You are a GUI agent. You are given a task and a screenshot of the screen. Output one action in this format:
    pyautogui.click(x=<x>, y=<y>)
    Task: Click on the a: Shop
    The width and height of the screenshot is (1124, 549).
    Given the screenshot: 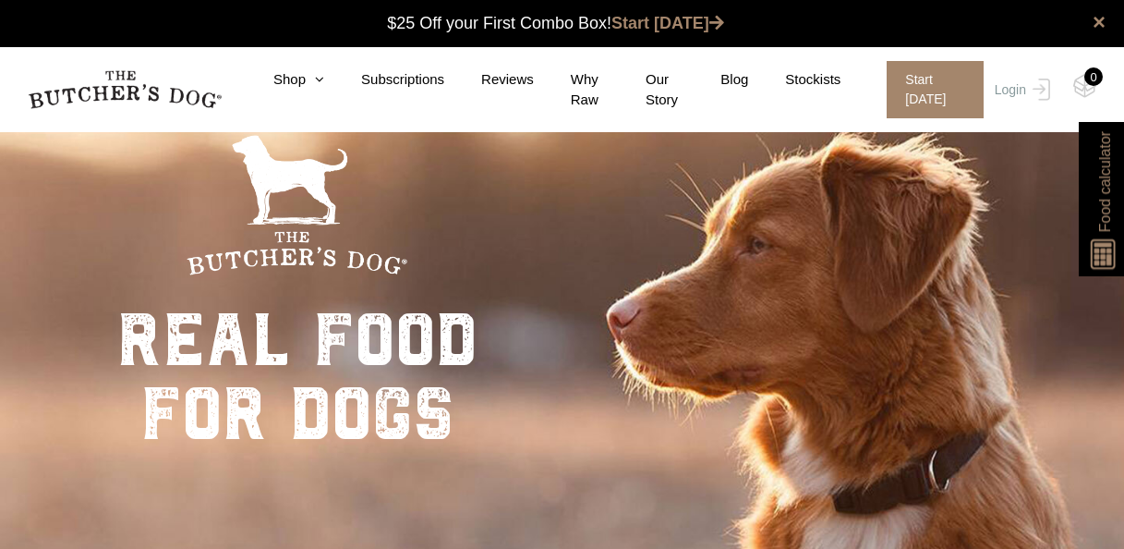 What is the action you would take?
    pyautogui.click(x=280, y=79)
    